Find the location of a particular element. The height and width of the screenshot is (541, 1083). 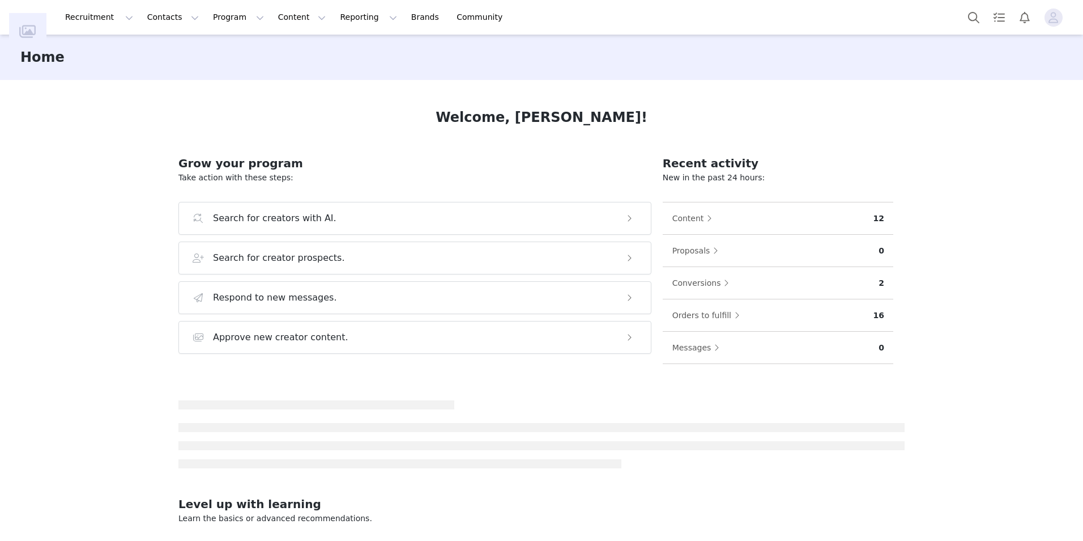

button: Notifications is located at coordinates (1025, 17).